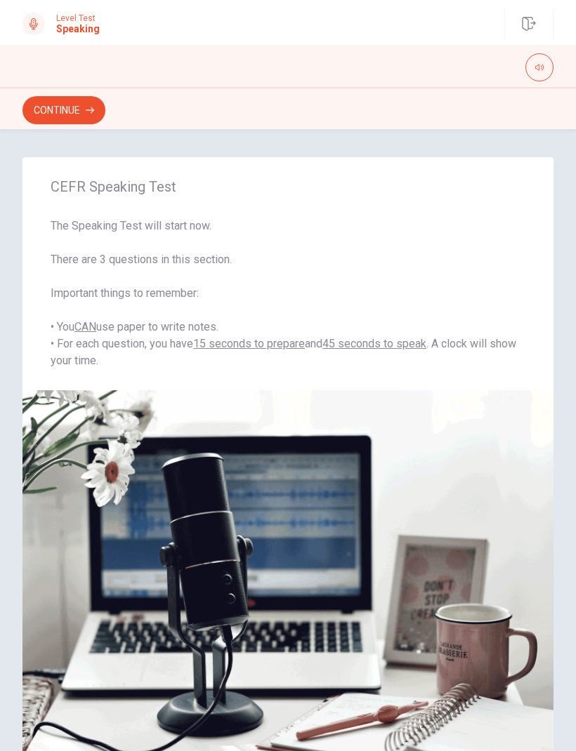  What do you see at coordinates (78, 29) in the screenshot?
I see `h1: Speaking` at bounding box center [78, 29].